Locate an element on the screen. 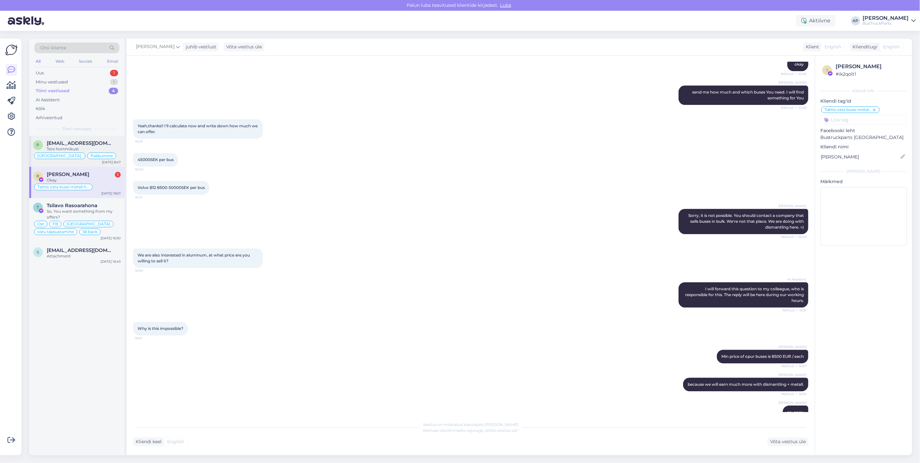 Image resolution: width=920 pixels, height=463 pixels. span: R is located at coordinates (38, 176).